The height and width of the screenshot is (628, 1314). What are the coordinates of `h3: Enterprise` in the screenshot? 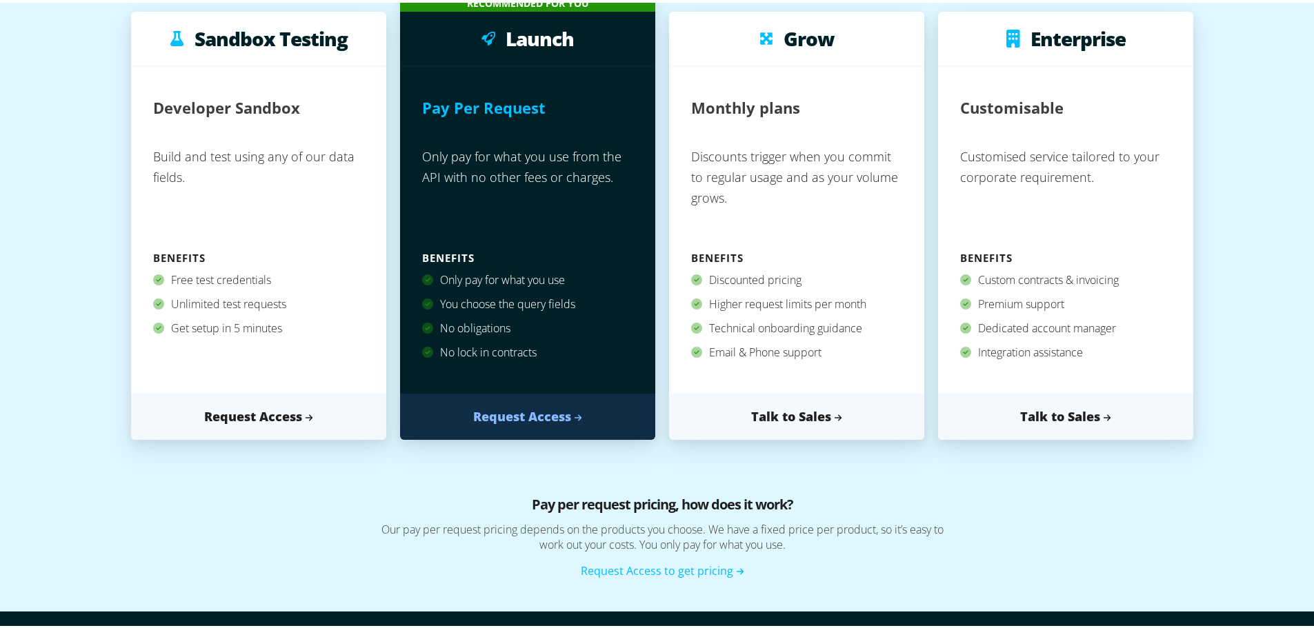 It's located at (1078, 36).